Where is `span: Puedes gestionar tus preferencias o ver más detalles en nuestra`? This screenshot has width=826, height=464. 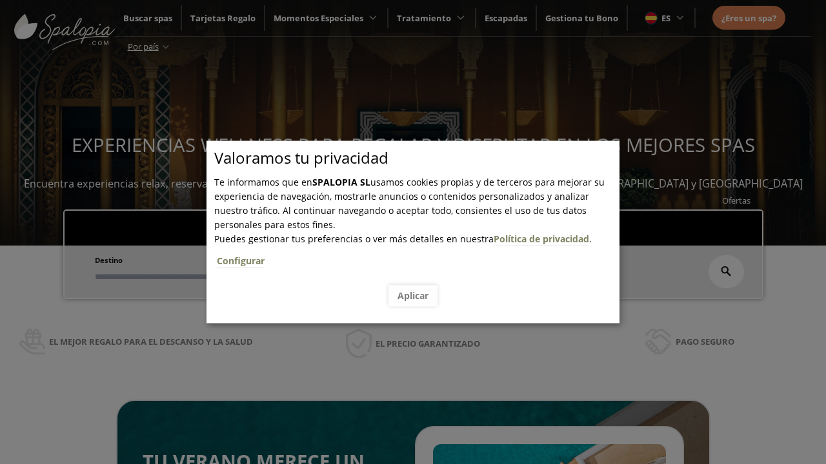 span: Puedes gestionar tus preferencias o ver más detalles en nuestra is located at coordinates (353, 239).